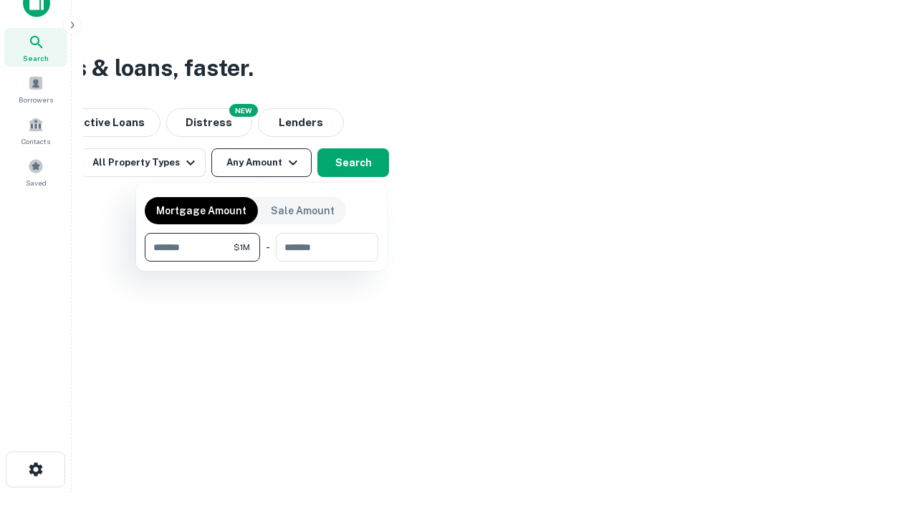 The height and width of the screenshot is (516, 917). Describe the element at coordinates (201, 211) in the screenshot. I see `p: Mortgage Amount` at that location.